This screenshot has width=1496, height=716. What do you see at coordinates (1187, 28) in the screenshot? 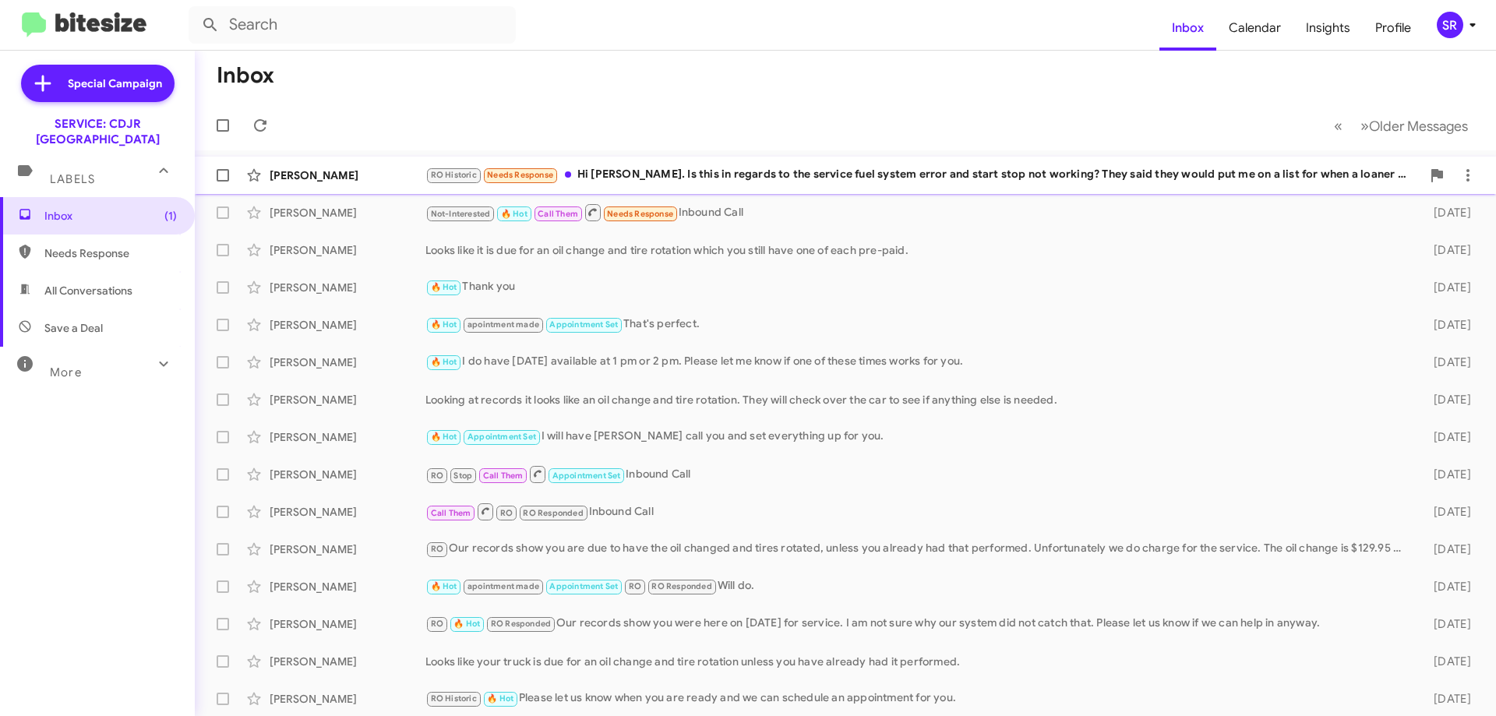
I see `a: Inbox` at bounding box center [1187, 28].